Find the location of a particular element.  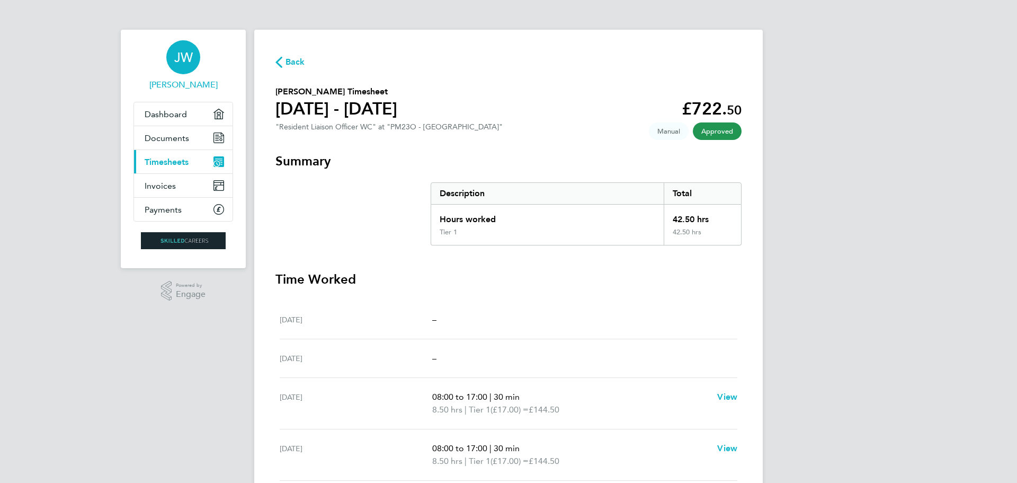

a: Go to home page is located at coordinates (183, 241).